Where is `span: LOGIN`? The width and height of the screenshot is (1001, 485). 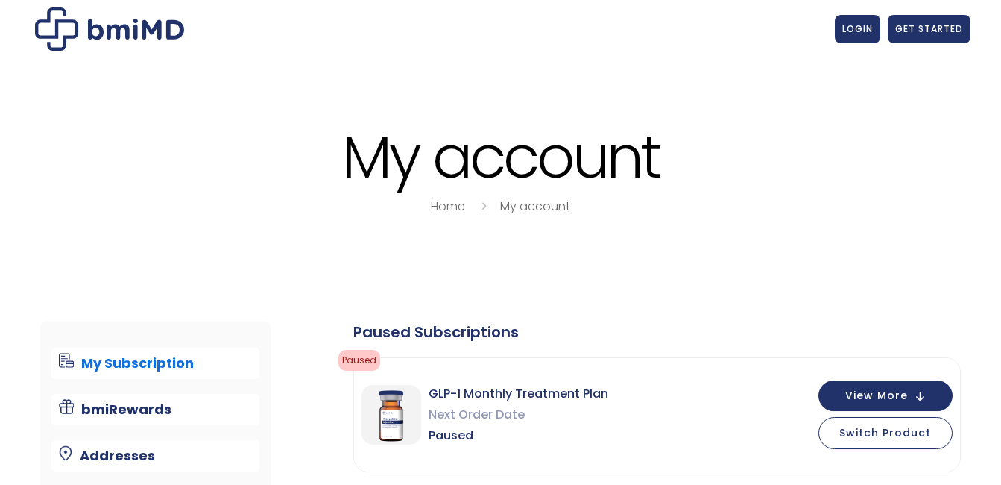
span: LOGIN is located at coordinates (857, 28).